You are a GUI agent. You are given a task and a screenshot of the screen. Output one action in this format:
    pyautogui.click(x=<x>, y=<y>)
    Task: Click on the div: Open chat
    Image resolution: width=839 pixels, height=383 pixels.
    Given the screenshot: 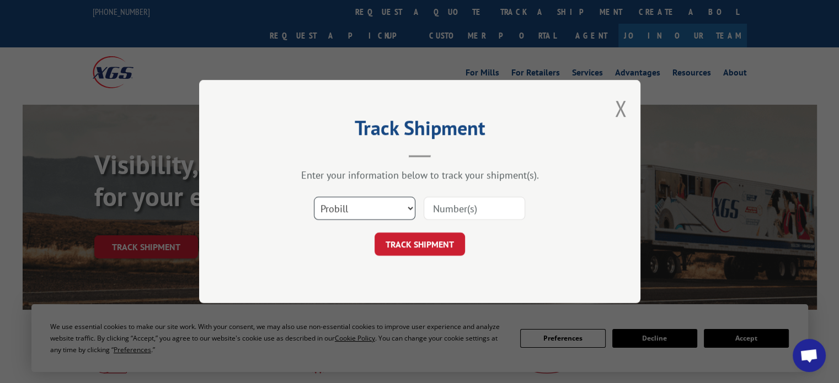 What is the action you would take?
    pyautogui.click(x=809, y=356)
    